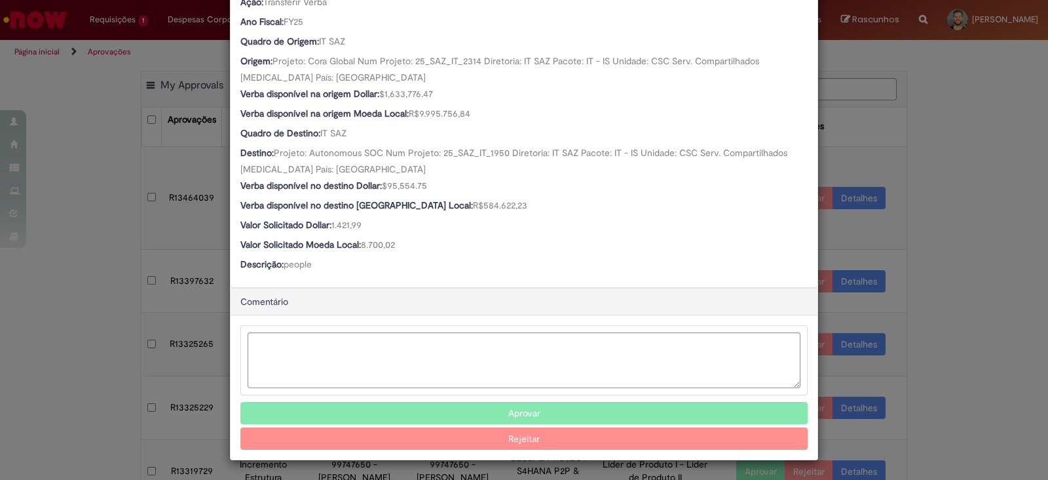 The image size is (1048, 480). Describe the element at coordinates (324, 113) in the screenshot. I see `b: Verba disponível na origem Moeda Local:` at that location.